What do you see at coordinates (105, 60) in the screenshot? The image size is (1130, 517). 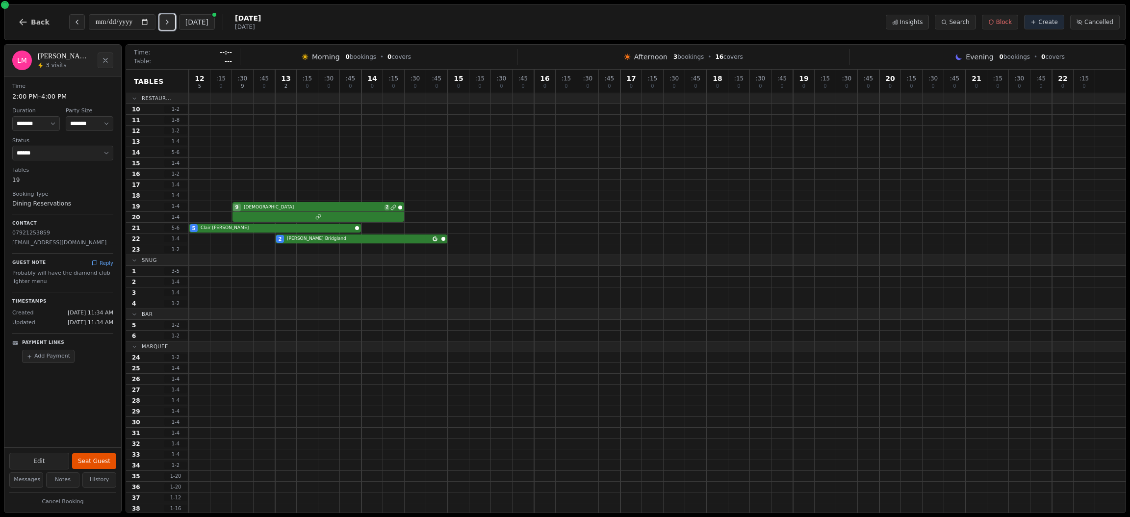 I see `button: Close` at bounding box center [105, 60].